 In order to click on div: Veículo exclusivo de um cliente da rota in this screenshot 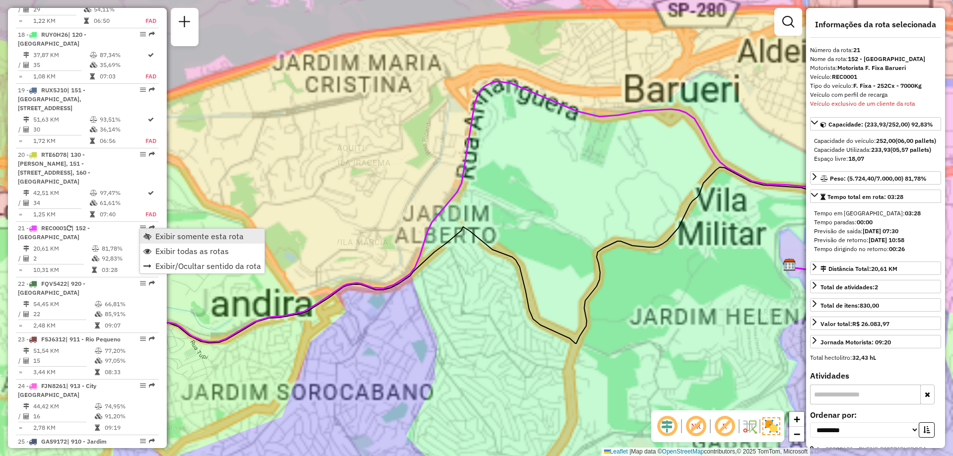, I will do `click(876, 104)`.